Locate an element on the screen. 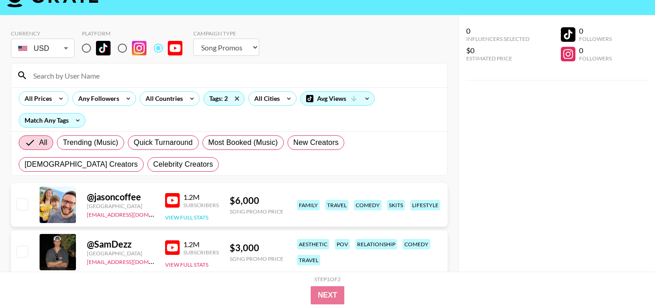 Image resolution: width=655 pixels, height=308 pixels. div: aesthetic is located at coordinates (313, 244).